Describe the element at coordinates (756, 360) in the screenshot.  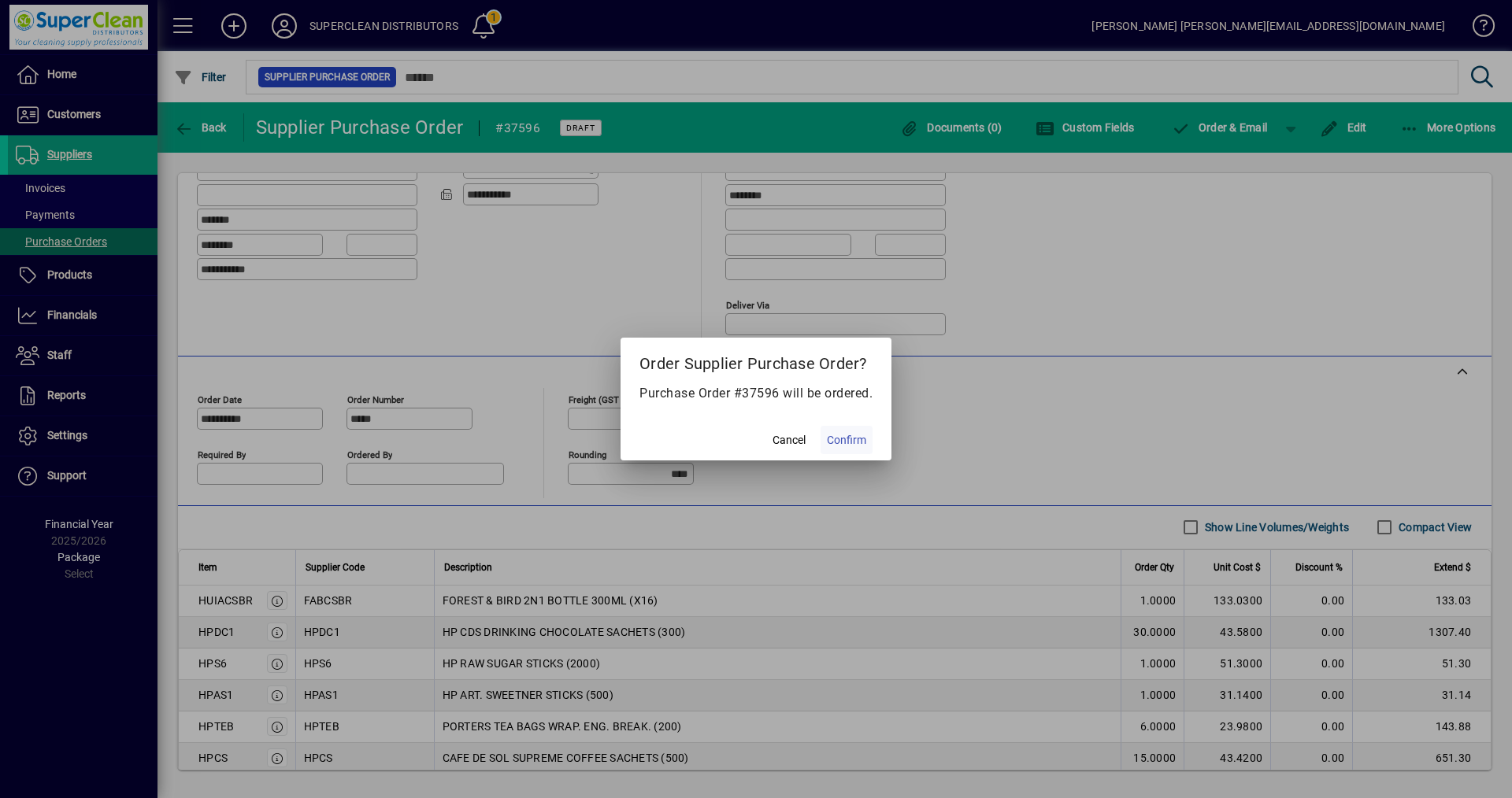
I see `h2: Order Supplier Purchase Order?` at that location.